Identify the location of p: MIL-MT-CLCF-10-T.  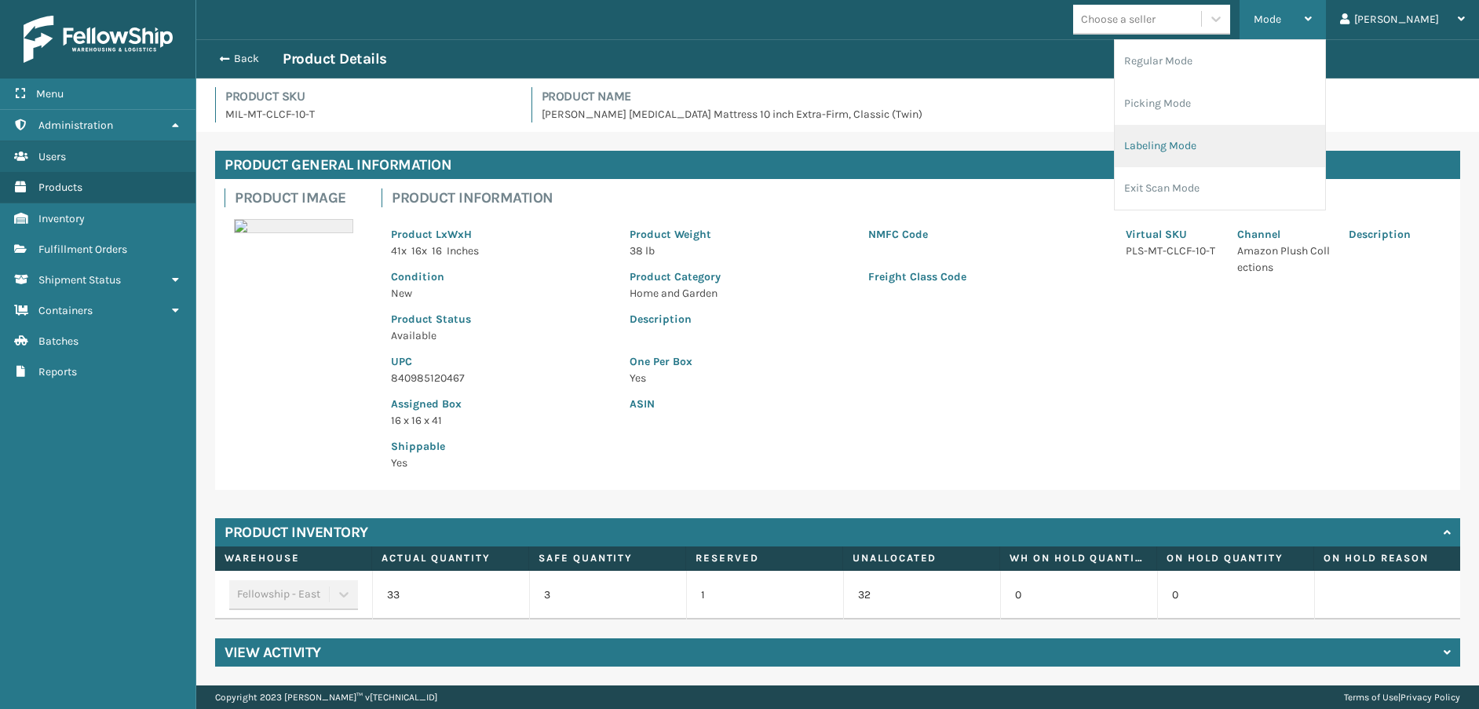
(369, 114).